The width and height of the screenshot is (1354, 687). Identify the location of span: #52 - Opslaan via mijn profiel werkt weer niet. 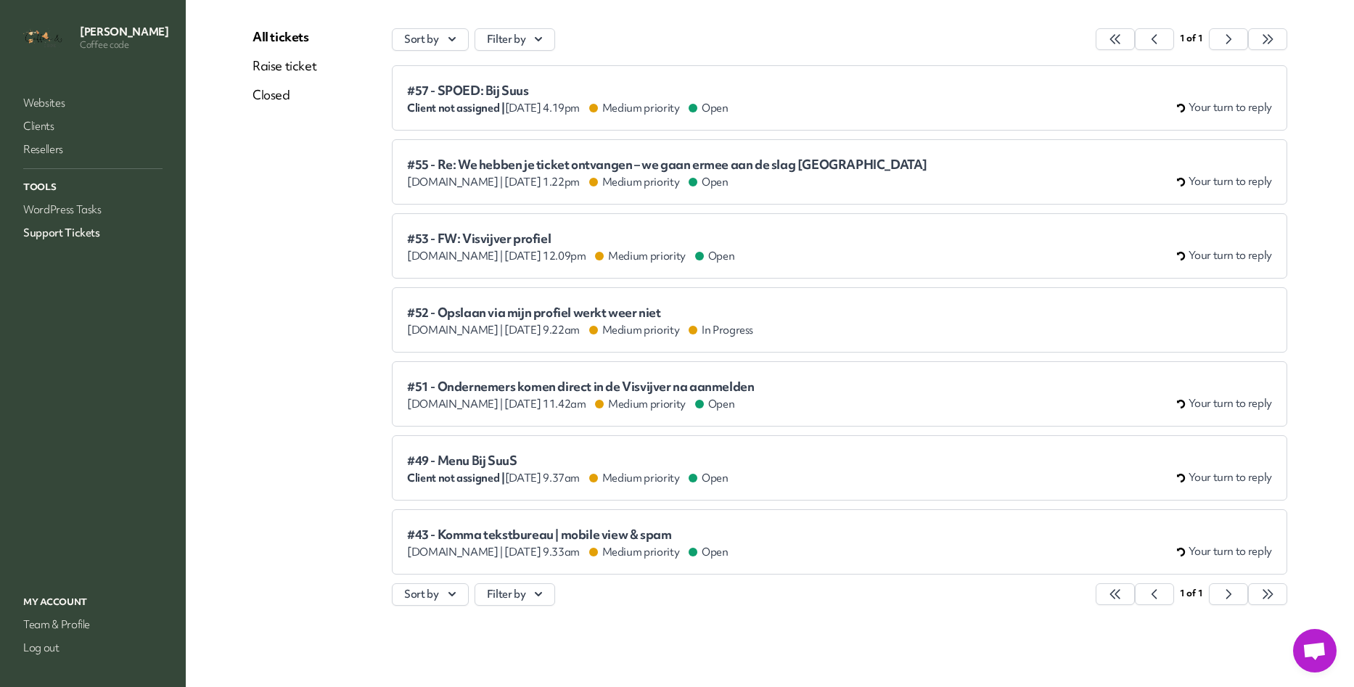
(580, 313).